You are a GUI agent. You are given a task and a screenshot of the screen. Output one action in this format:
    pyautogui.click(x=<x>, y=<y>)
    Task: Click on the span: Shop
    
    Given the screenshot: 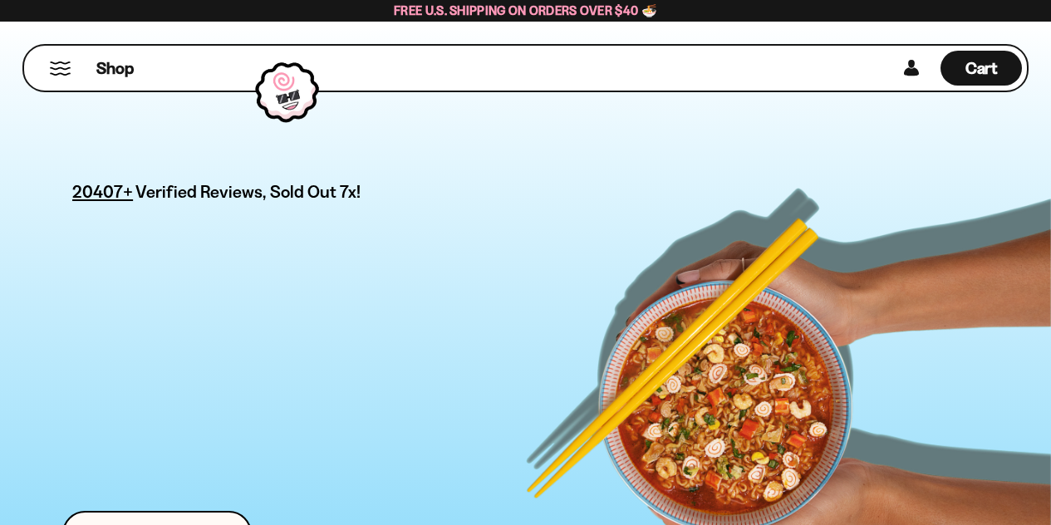 What is the action you would take?
    pyautogui.click(x=115, y=68)
    